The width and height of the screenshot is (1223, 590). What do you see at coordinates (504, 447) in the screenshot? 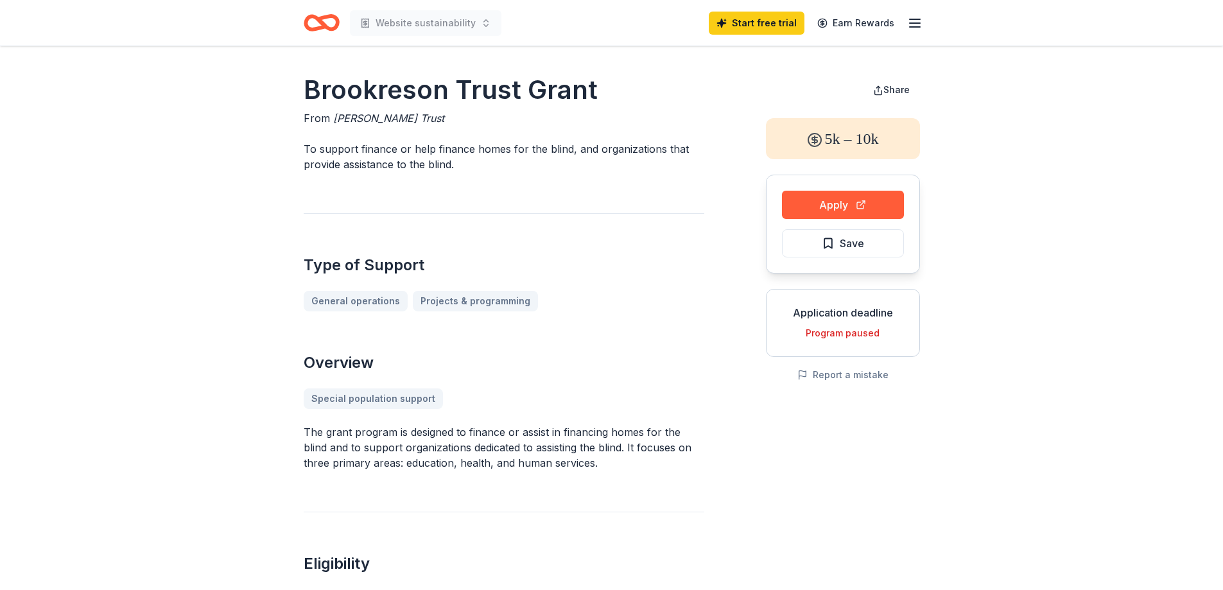
I see `p: The grant program is designed to finance or assist in financing homes for the blind and to suppor...` at bounding box center [504, 447].